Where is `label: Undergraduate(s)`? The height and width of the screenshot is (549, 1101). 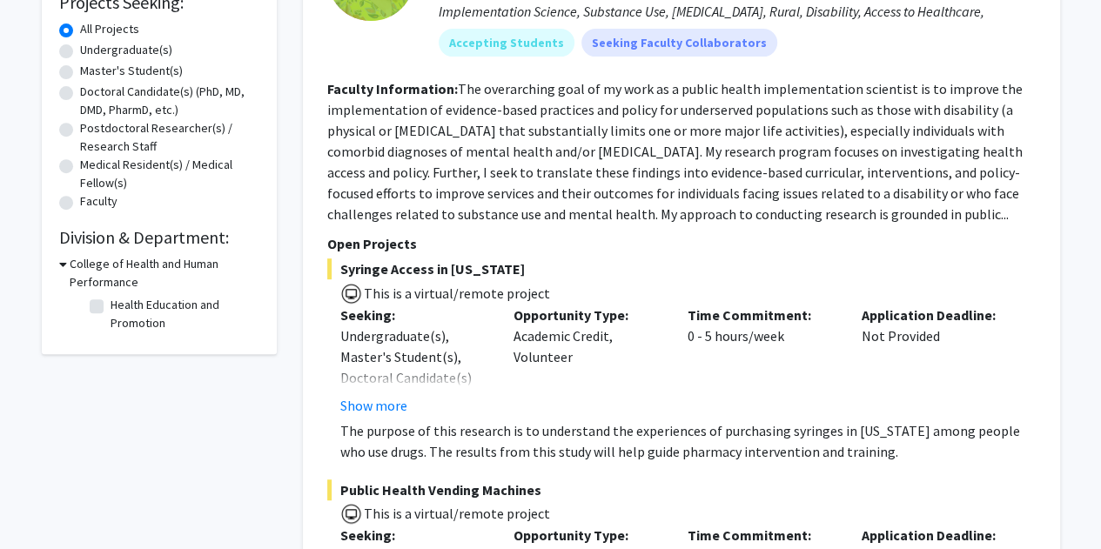 label: Undergraduate(s) is located at coordinates (126, 50).